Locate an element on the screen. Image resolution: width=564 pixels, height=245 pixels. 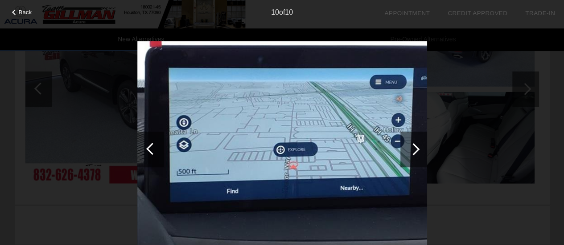
a: Credit Approved is located at coordinates (477, 13).